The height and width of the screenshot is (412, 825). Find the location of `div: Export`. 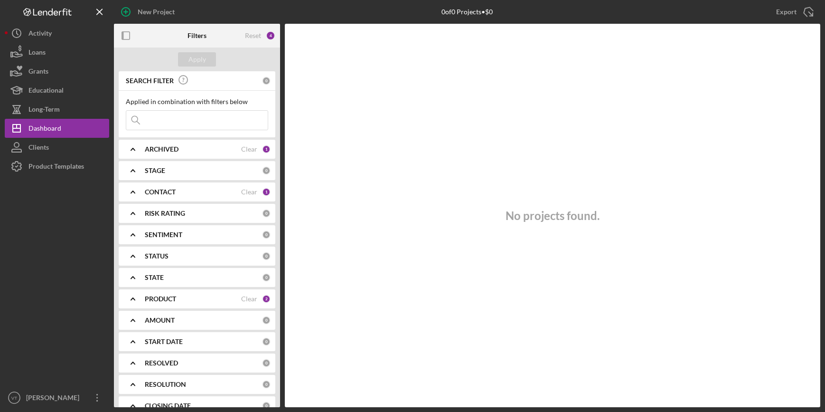

div: Export is located at coordinates (786, 12).